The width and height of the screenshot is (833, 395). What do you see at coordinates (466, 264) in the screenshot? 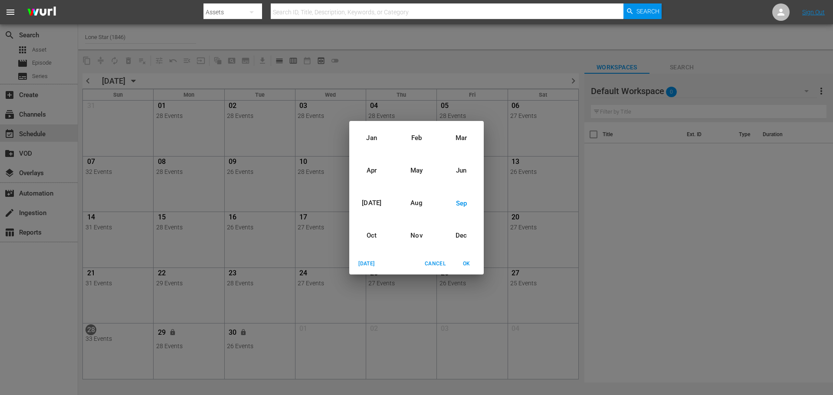
I see `span: OK` at bounding box center [466, 264].